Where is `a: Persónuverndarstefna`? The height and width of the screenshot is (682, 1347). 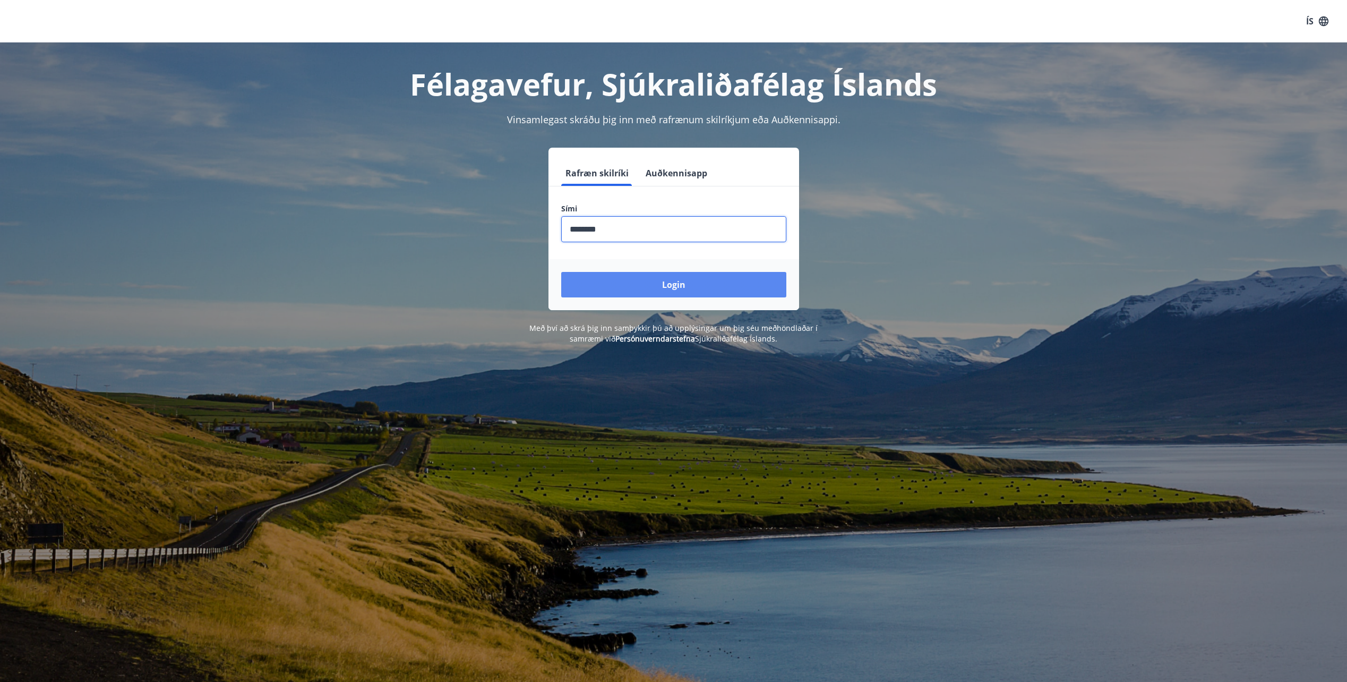 a: Persónuverndarstefna is located at coordinates (655, 338).